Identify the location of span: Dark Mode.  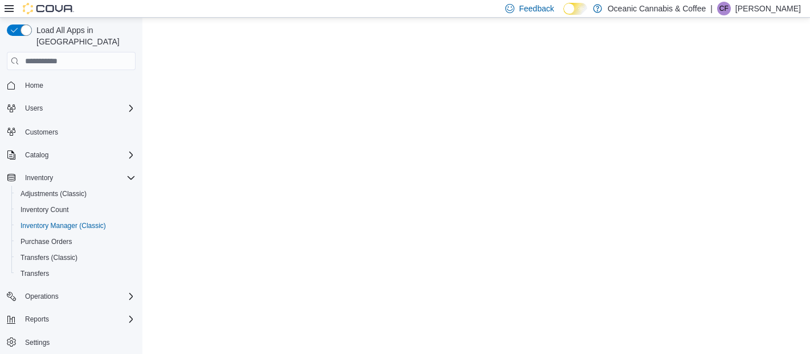
(563, 15).